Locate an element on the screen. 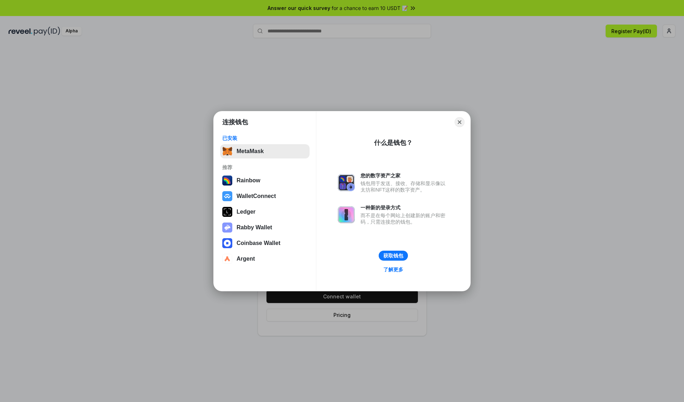 The height and width of the screenshot is (402, 684). button: Rabby Wallet is located at coordinates (265, 228).